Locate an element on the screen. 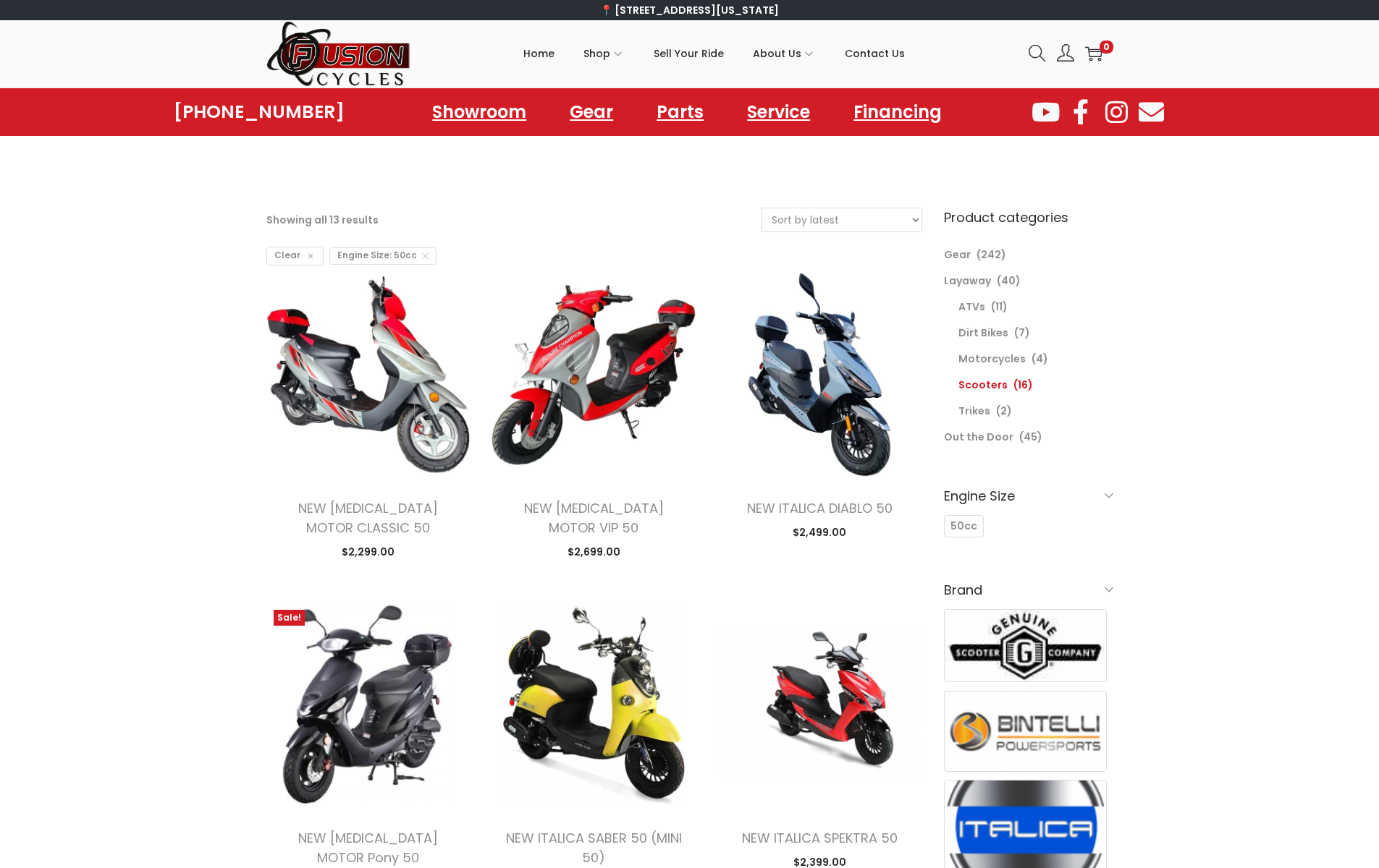  a: Layaway is located at coordinates (967, 281).